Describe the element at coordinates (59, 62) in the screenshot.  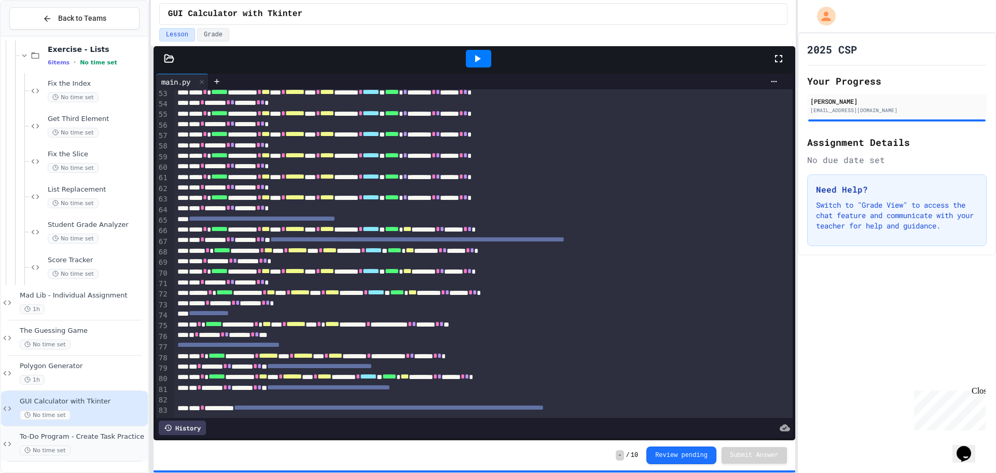
I see `span: 6 items` at that location.